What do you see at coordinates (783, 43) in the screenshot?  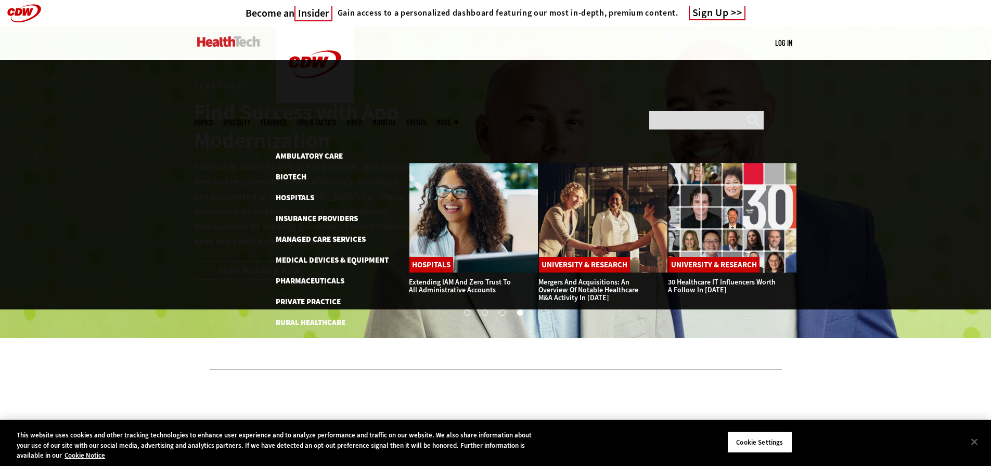 I see `a: Log in` at bounding box center [783, 43].